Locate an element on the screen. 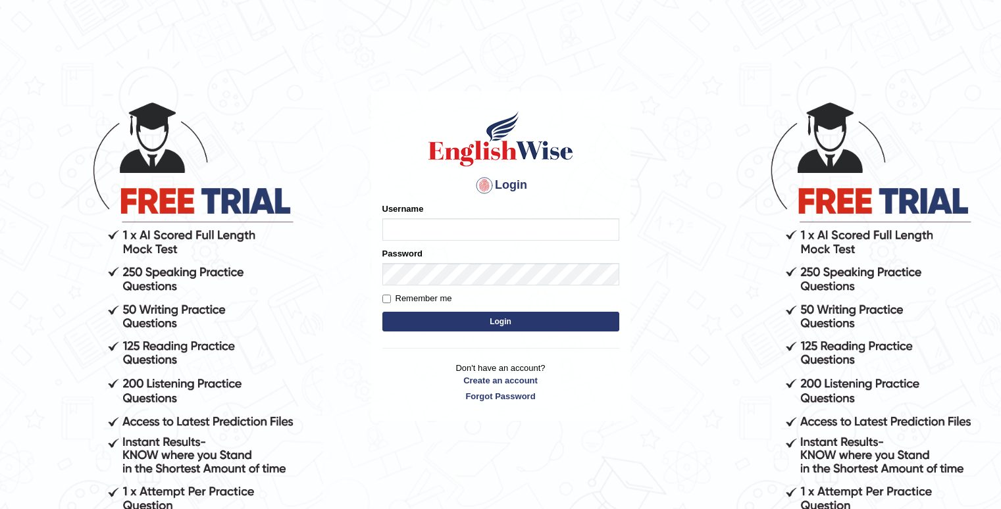 The height and width of the screenshot is (509, 1001). label: Username is located at coordinates (403, 209).